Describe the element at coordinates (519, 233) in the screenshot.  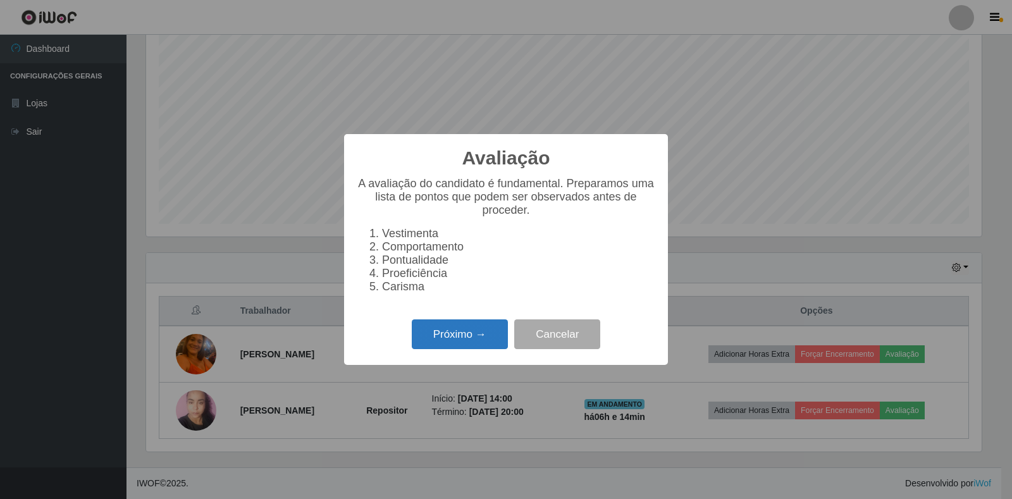
I see `li: Vestimenta` at that location.